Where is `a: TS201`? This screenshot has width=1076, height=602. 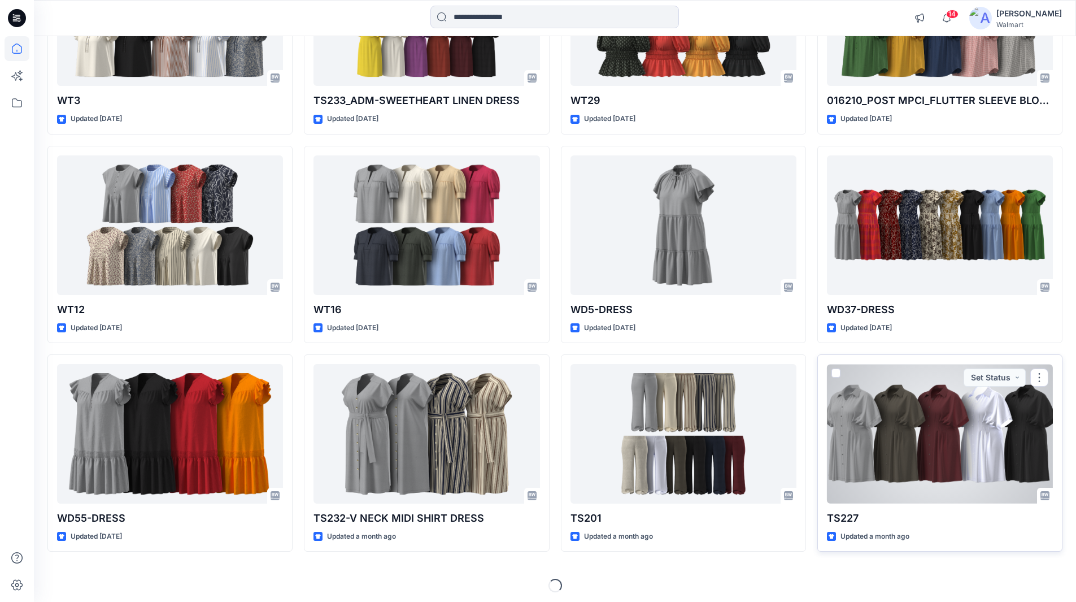 a: TS201 is located at coordinates (684, 433).